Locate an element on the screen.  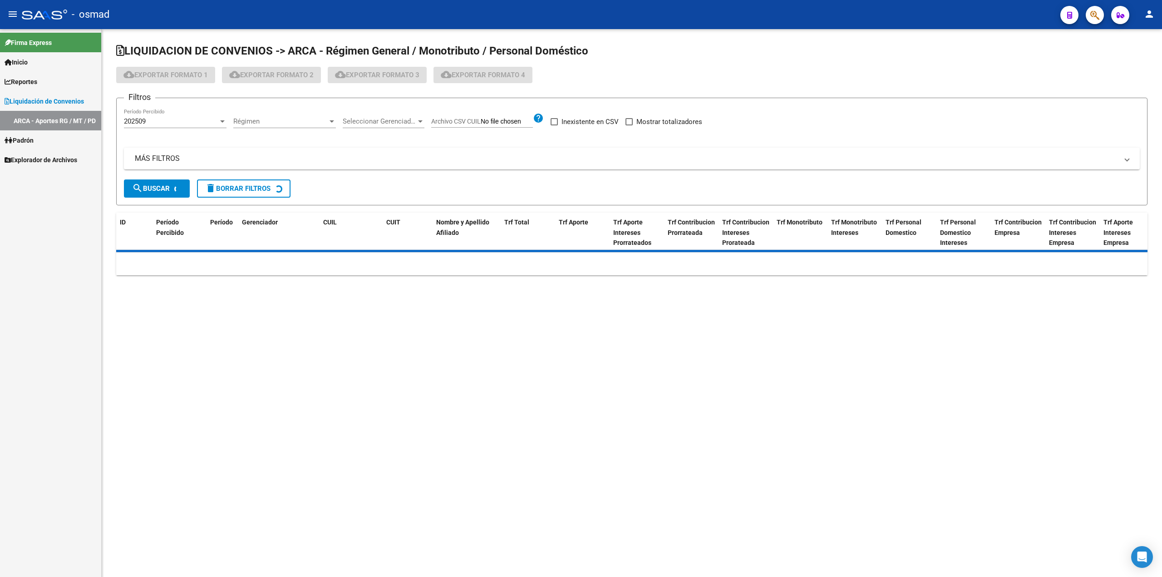
datatable-header-cell: CUIT is located at coordinates (408, 232).